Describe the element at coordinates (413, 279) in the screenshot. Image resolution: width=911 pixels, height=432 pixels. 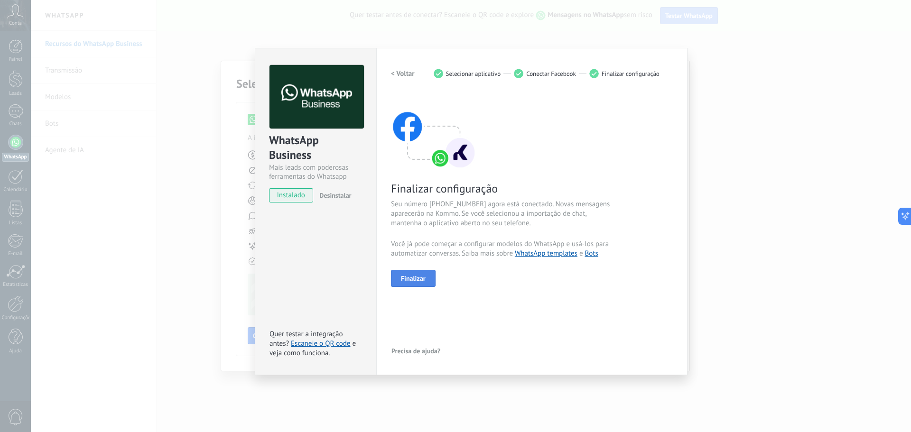
I see `span: Finalizar` at that location.